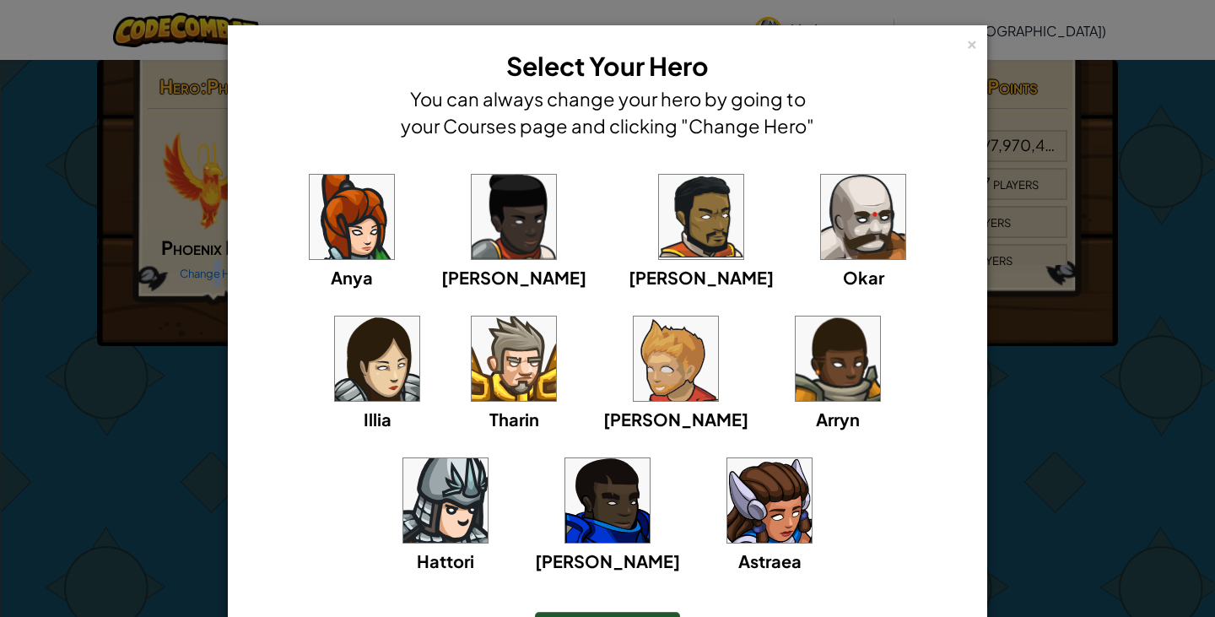 The height and width of the screenshot is (617, 1215). I want to click on span: Hattori, so click(445, 560).